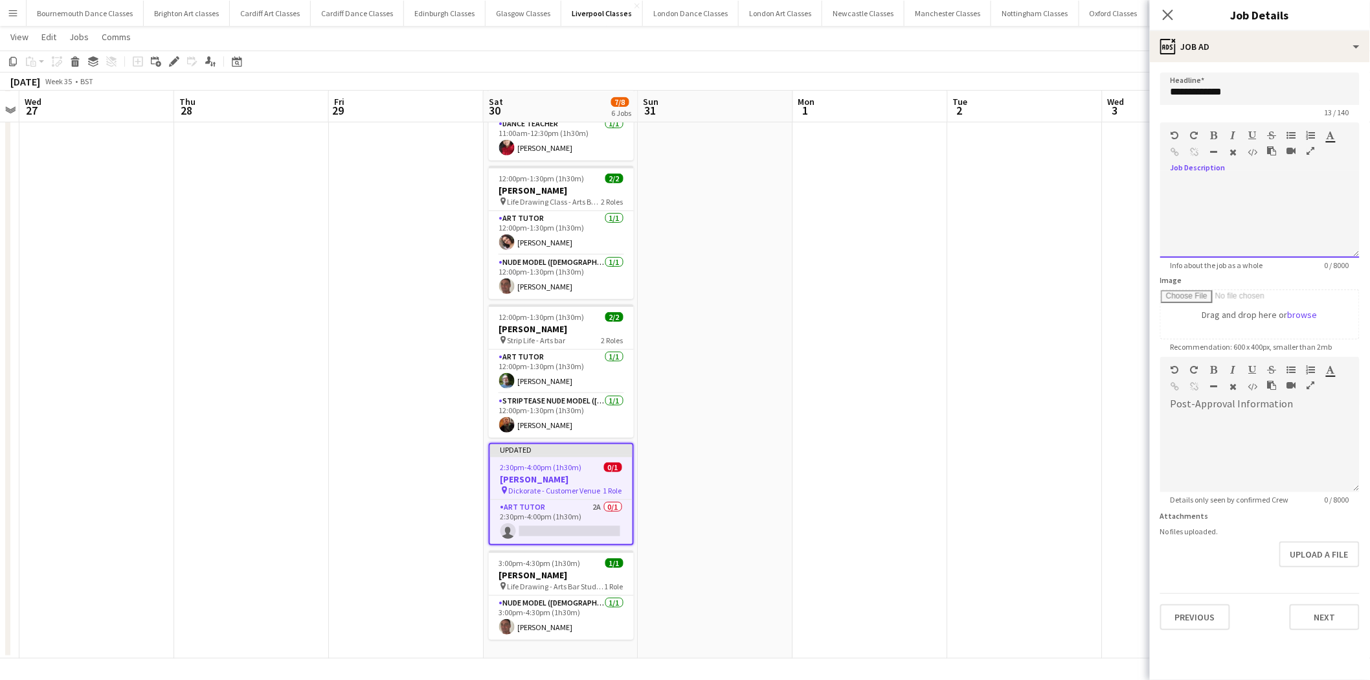 Image resolution: width=1370 pixels, height=680 pixels. What do you see at coordinates (1115, 110) in the screenshot?
I see `span: 3` at bounding box center [1115, 110].